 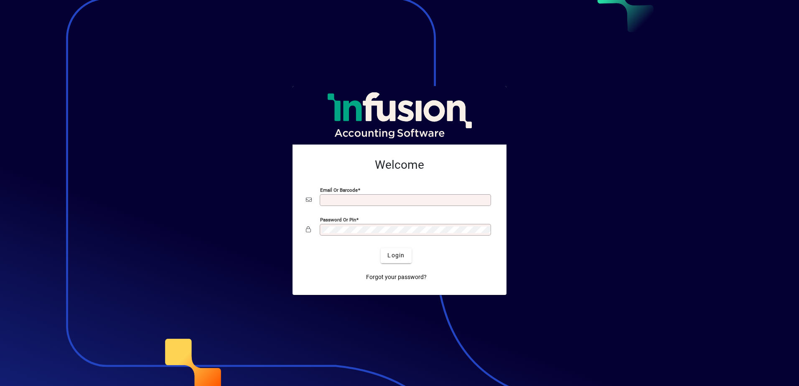 What do you see at coordinates (396, 255) in the screenshot?
I see `span: Login` at bounding box center [396, 255].